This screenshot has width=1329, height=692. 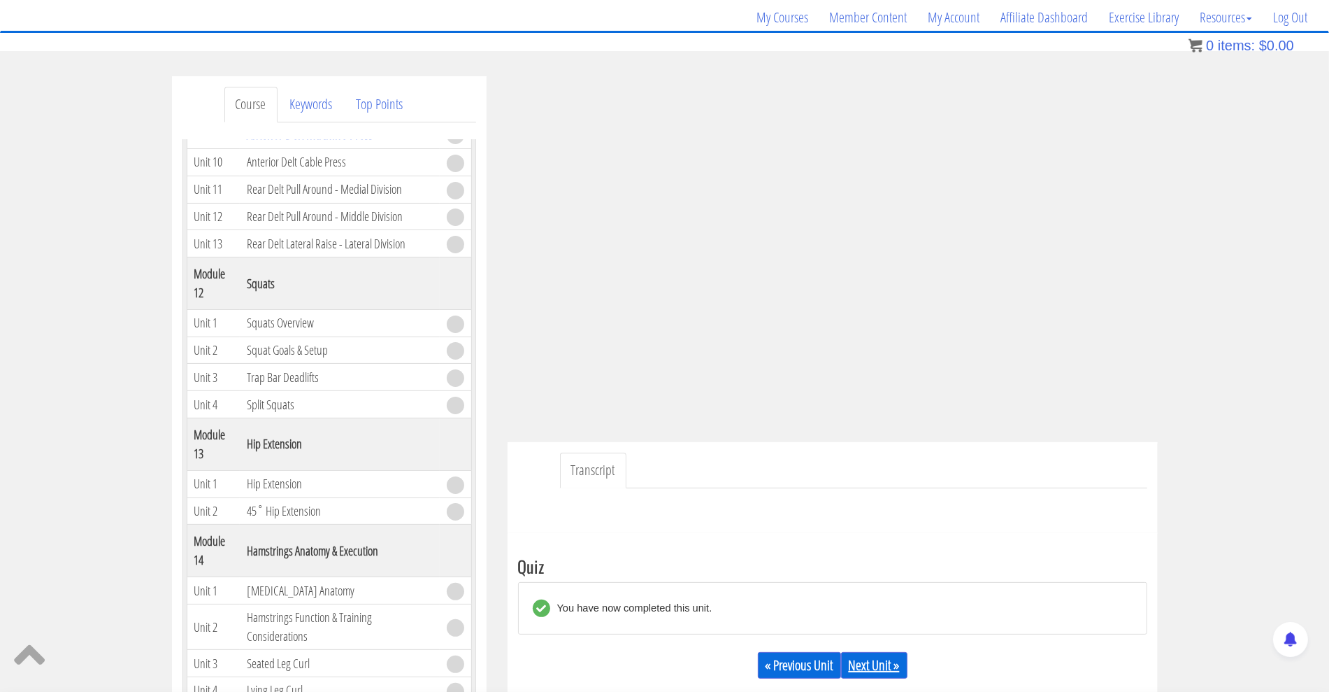 What do you see at coordinates (799, 665) in the screenshot?
I see `a: « Previous Unit` at bounding box center [799, 665].